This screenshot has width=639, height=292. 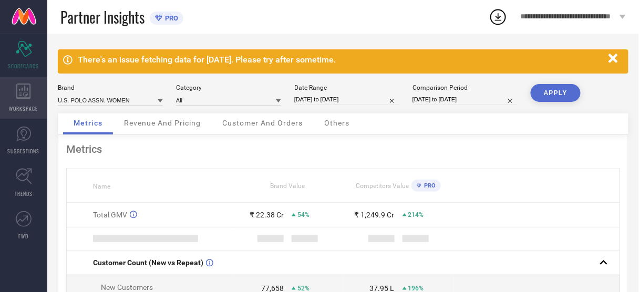 I want to click on div: ₹ 1,249.9 Cr, so click(x=375, y=215).